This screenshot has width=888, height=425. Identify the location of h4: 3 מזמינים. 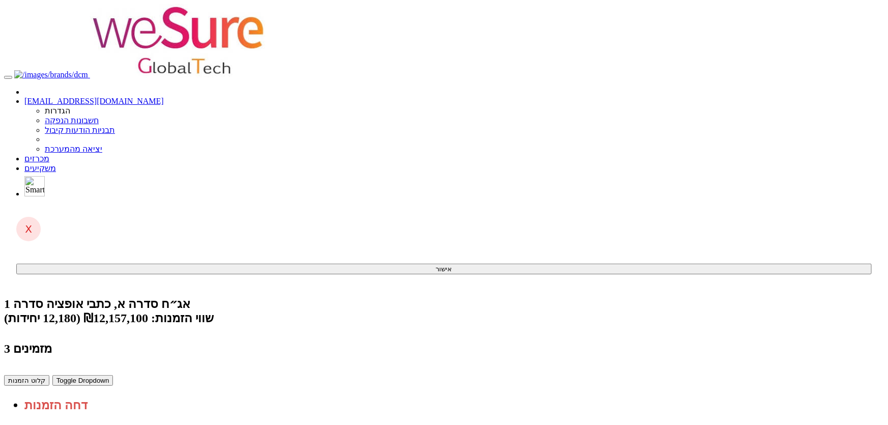
(444, 349).